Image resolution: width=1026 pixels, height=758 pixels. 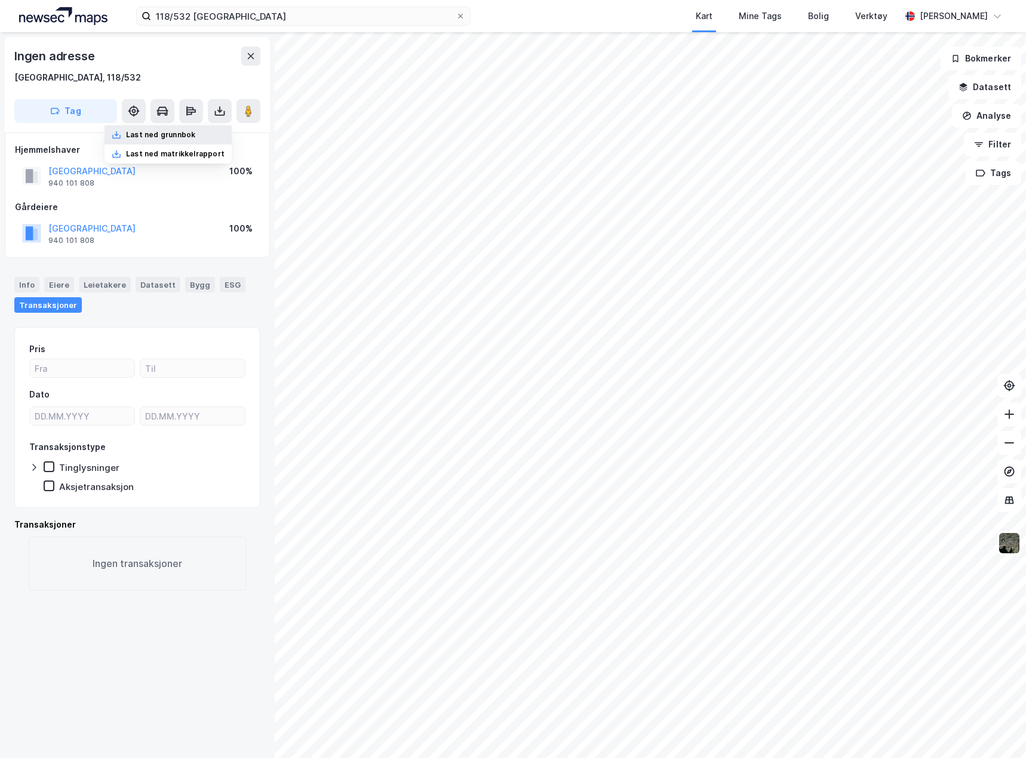 What do you see at coordinates (89, 467) in the screenshot?
I see `div: Tinglysninger` at bounding box center [89, 467].